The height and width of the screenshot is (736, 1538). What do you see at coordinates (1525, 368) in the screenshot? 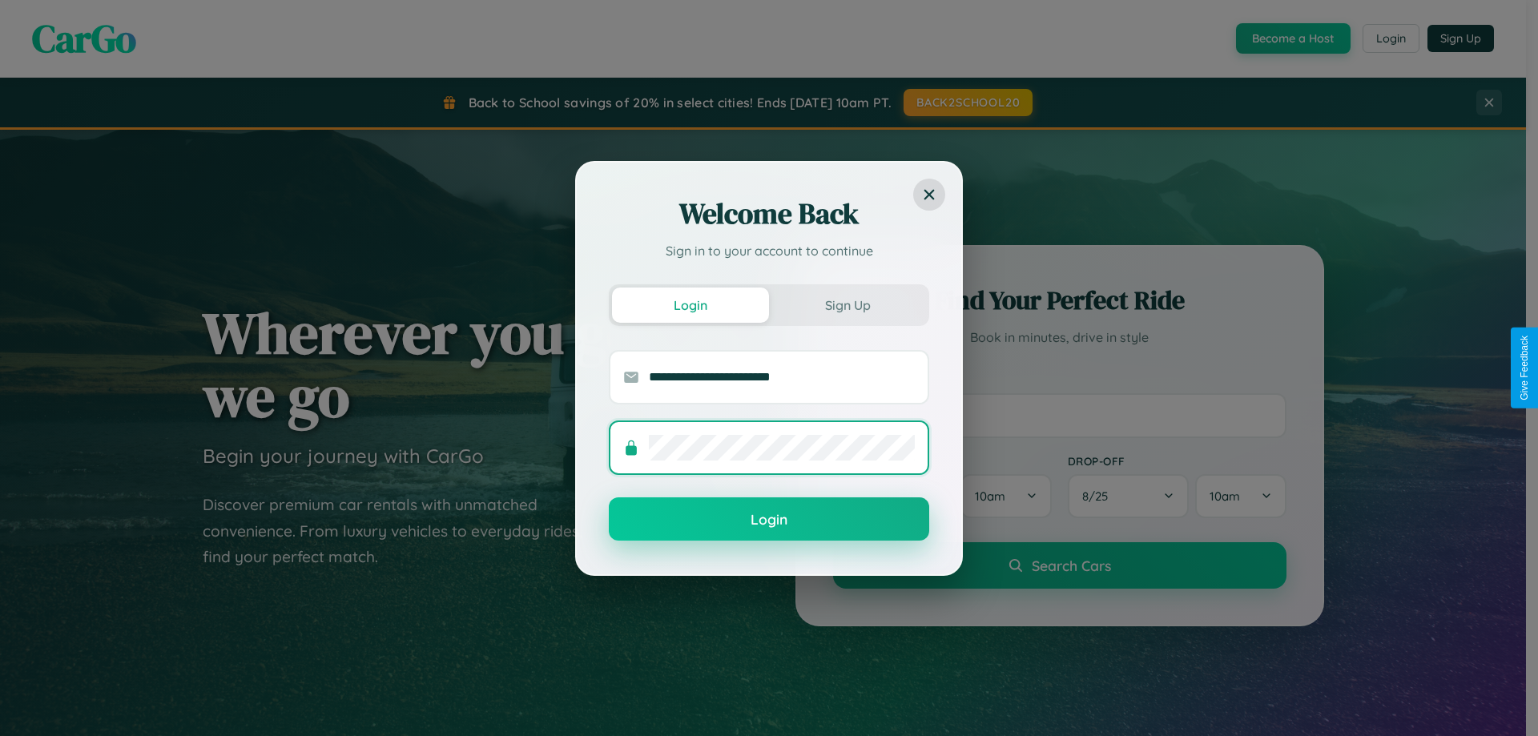
I see `div: Give Feedback` at bounding box center [1525, 368].